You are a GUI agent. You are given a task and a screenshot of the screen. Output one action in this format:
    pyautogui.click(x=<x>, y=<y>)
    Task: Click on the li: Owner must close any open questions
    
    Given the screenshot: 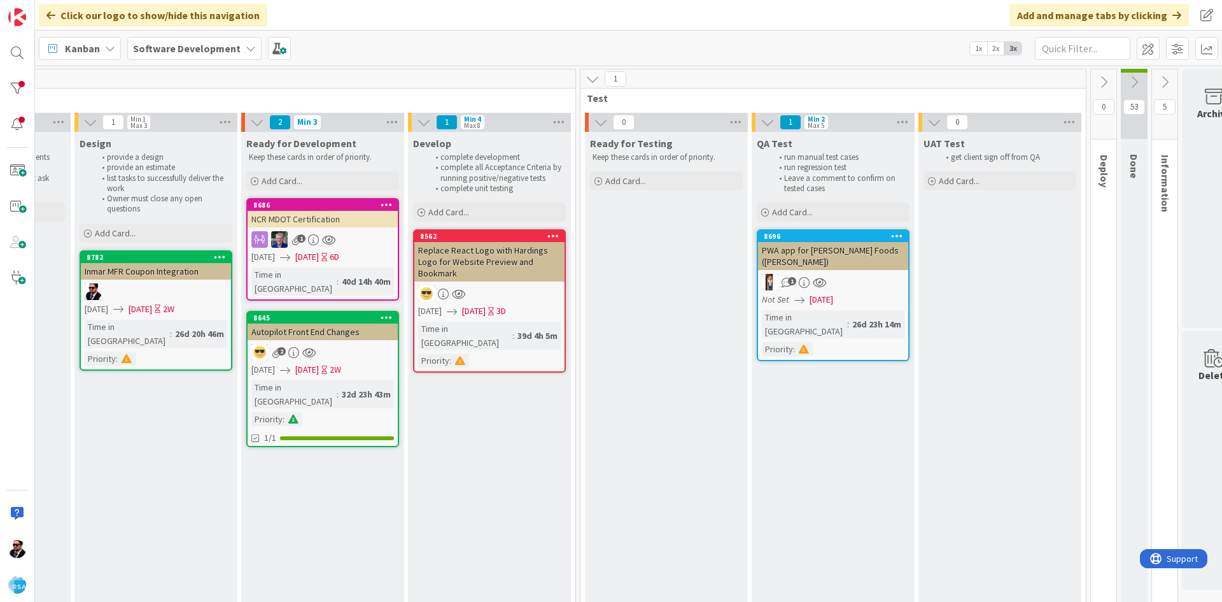 What is the action you would take?
    pyautogui.click(x=162, y=204)
    